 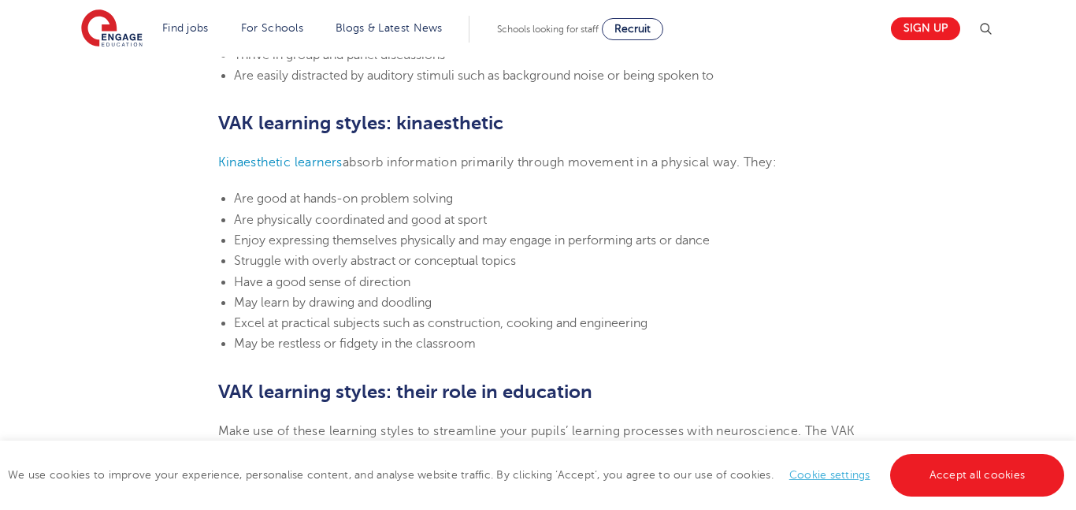 I want to click on span: Are easily distracted by auditory stimuli such as background noise or being spoken to, so click(x=474, y=76).